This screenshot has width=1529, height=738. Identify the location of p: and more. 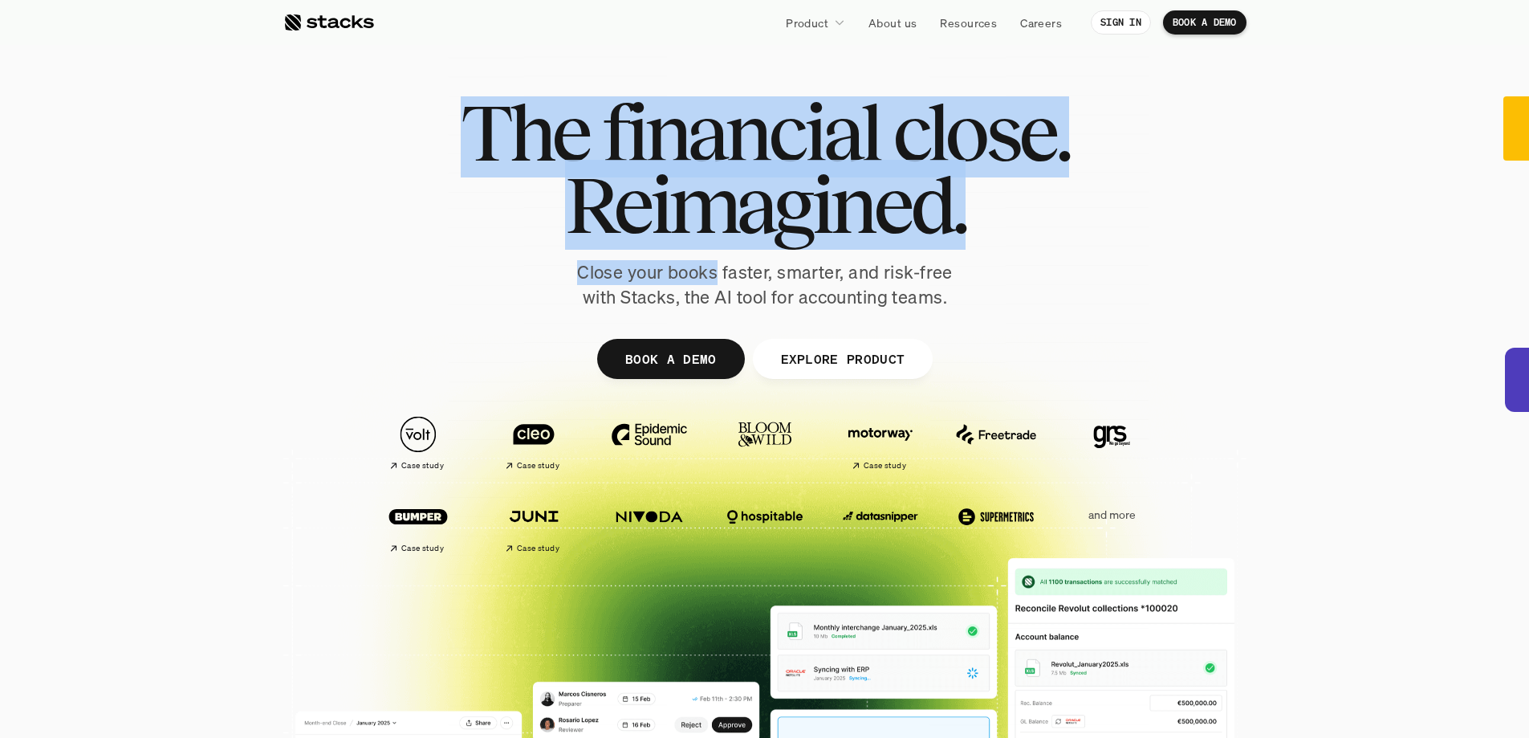
(1112, 515).